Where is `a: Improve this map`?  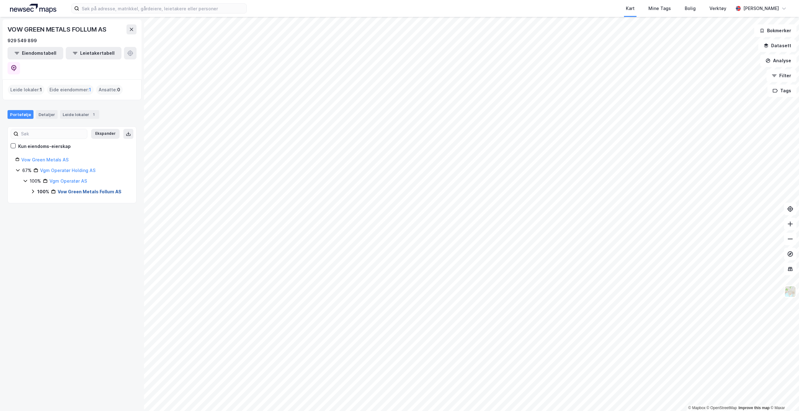
a: Improve this map is located at coordinates (754, 408).